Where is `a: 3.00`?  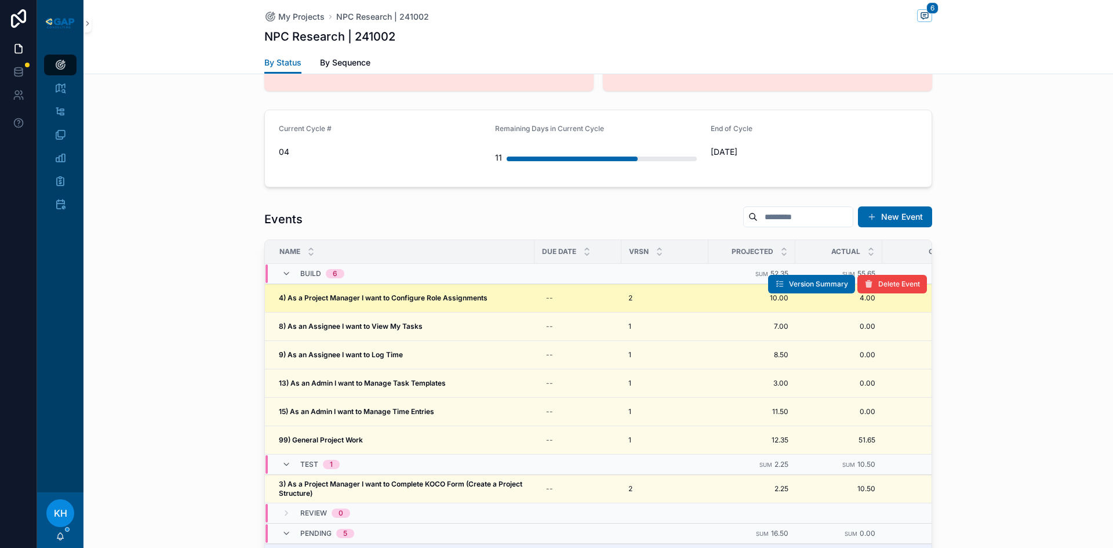
a: 3.00 is located at coordinates (752, 383).